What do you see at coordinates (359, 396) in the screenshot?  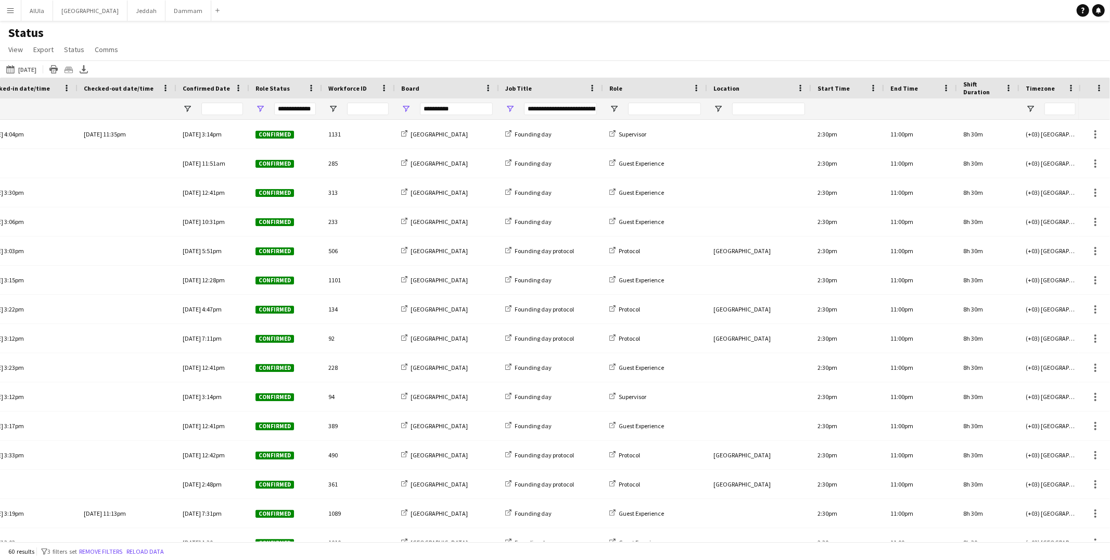 I see `div: 94` at bounding box center [359, 396].